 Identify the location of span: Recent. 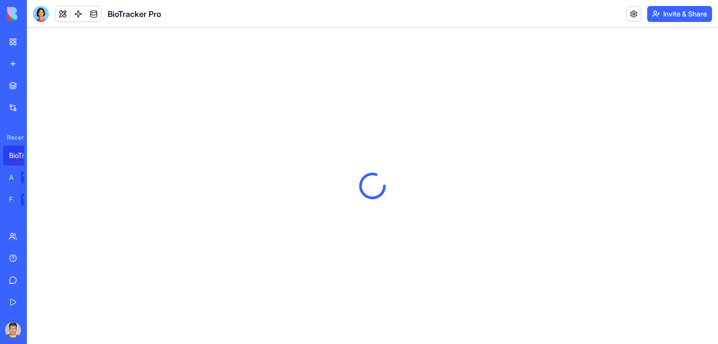
(13, 138).